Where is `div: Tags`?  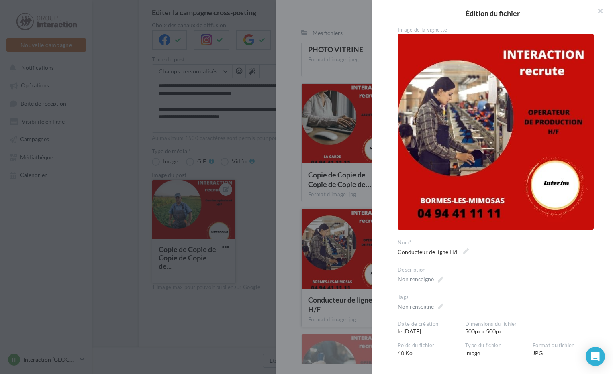
div: Tags is located at coordinates (496, 298).